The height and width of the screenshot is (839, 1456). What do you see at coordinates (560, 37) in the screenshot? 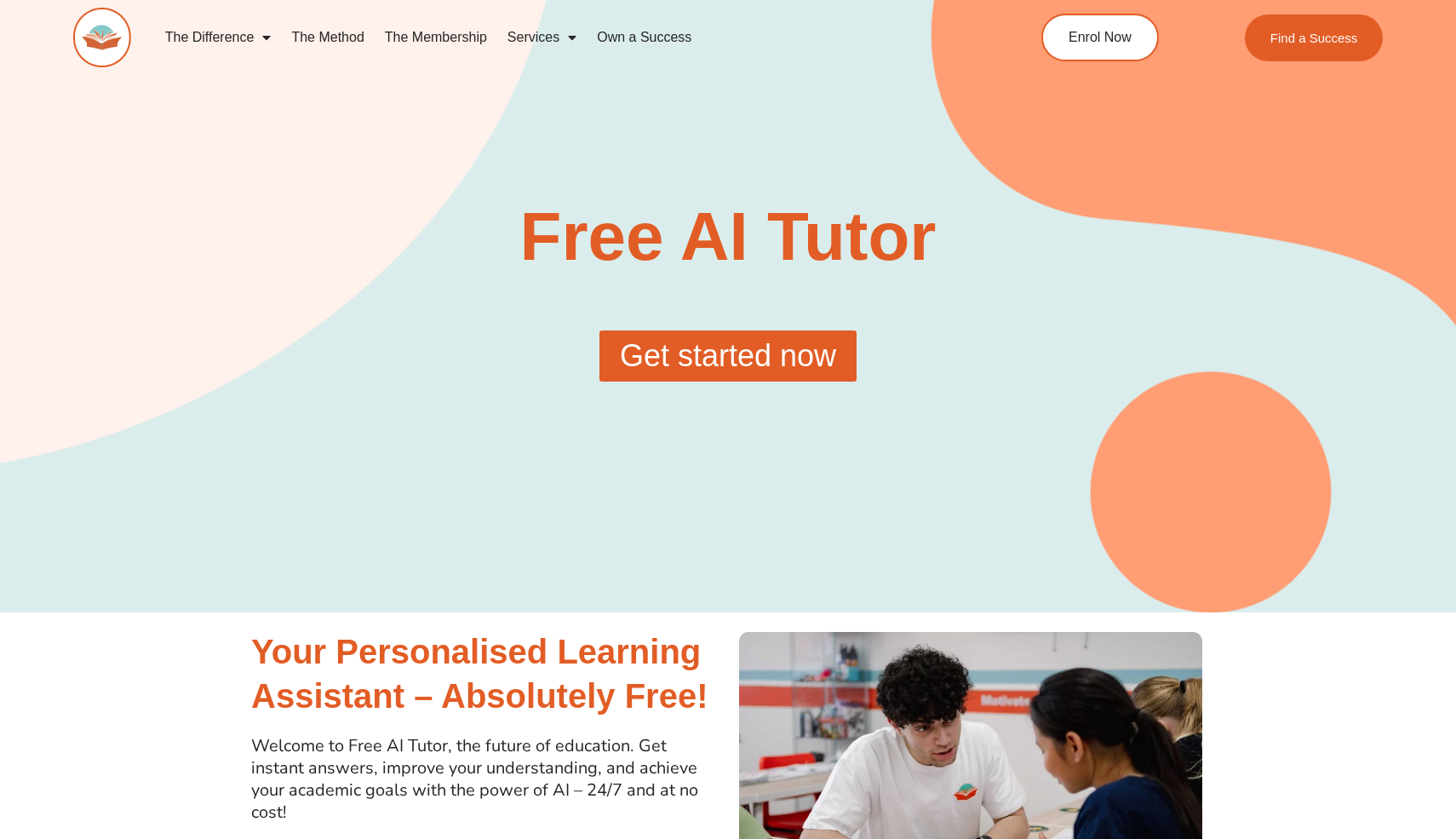
I see `nav: Menu` at bounding box center [560, 37].